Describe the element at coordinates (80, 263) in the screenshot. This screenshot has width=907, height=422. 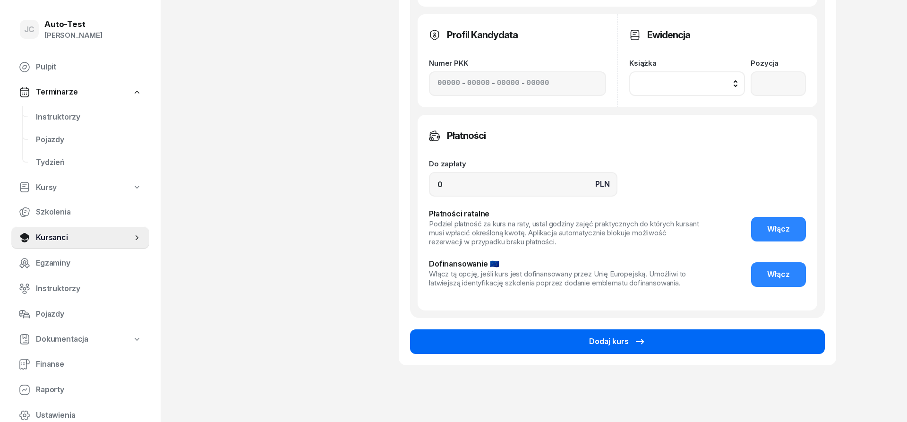
I see `a: Egzaminy` at that location.